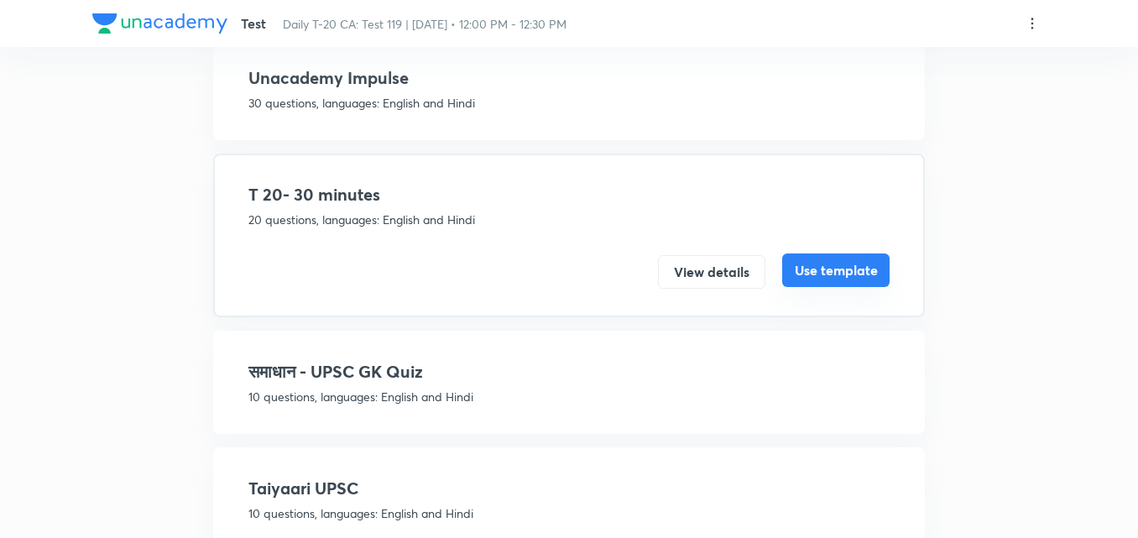 The image size is (1138, 538). I want to click on h4: T 20- 30 minutes, so click(569, 195).